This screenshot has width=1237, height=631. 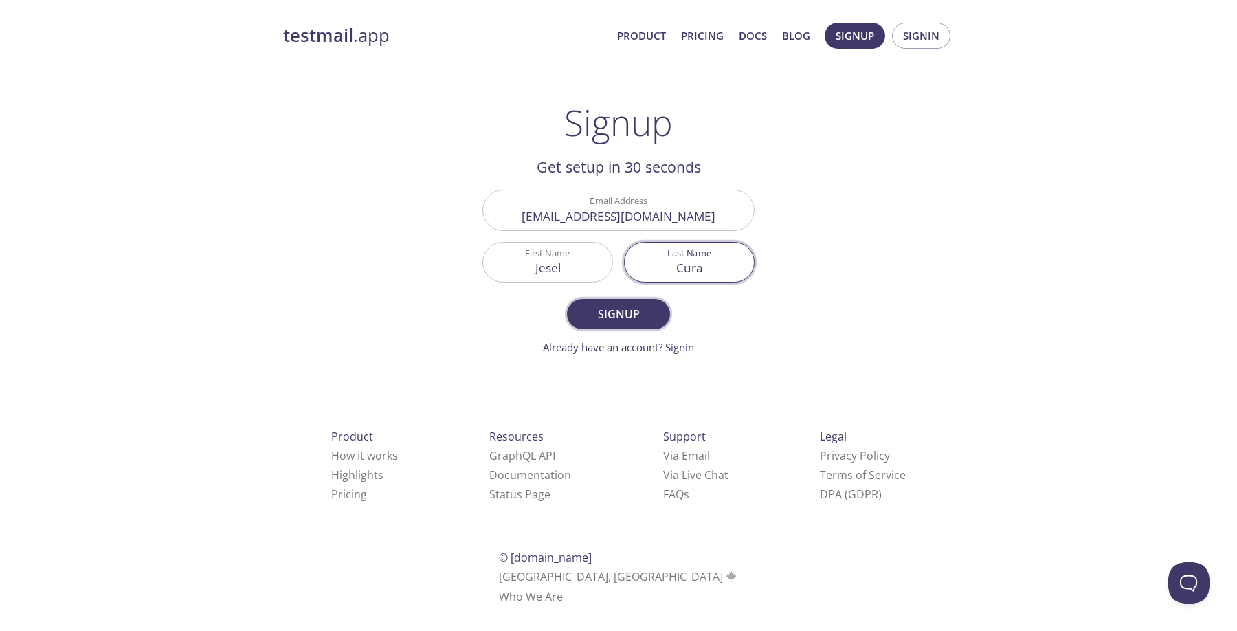 I want to click on a: Terms of Service, so click(x=863, y=475).